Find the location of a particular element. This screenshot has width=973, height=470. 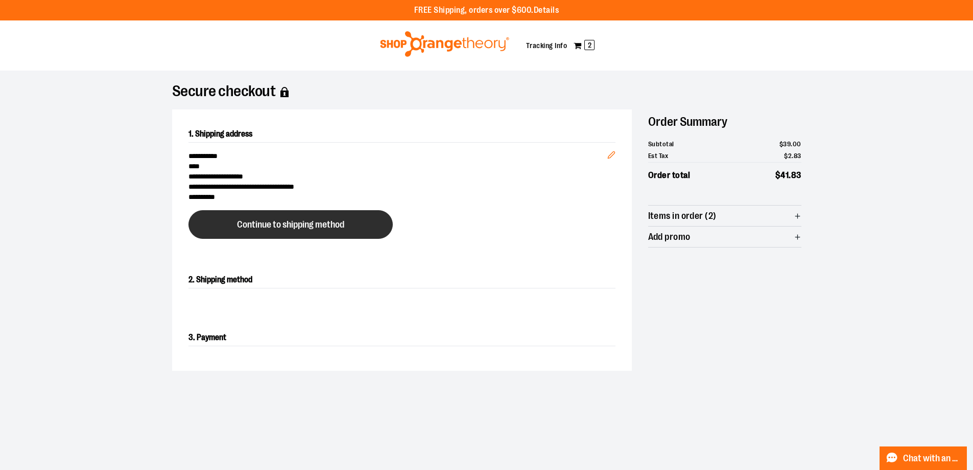

button: Add promo is located at coordinates (725, 237).